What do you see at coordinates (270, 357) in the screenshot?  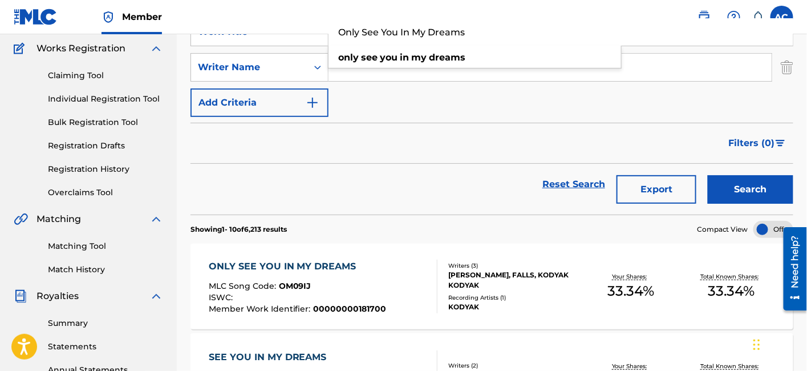 I see `div: SEE YOU IN MY DREAMS` at bounding box center [270, 357].